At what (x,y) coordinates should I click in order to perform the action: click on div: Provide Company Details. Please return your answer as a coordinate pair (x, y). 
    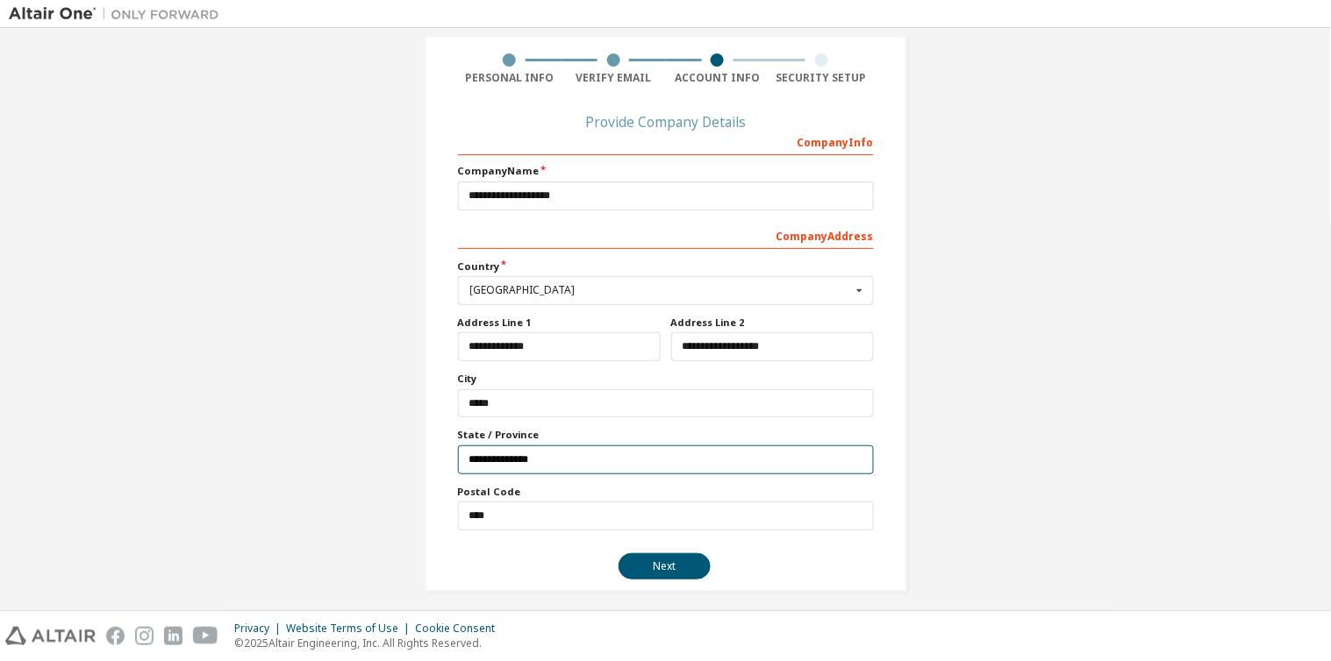
    Looking at the image, I should click on (666, 122).